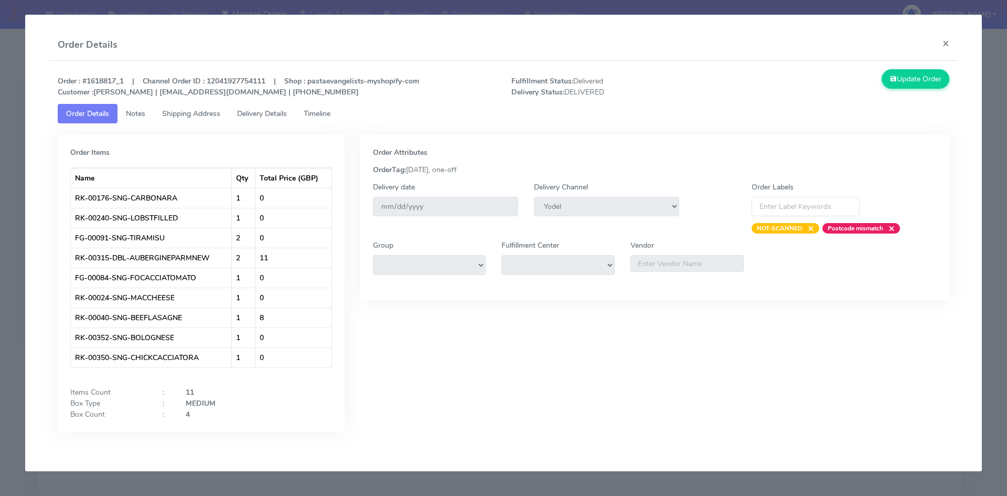 This screenshot has height=496, width=1007. Describe the element at coordinates (90, 152) in the screenshot. I see `strong: Order Items` at that location.